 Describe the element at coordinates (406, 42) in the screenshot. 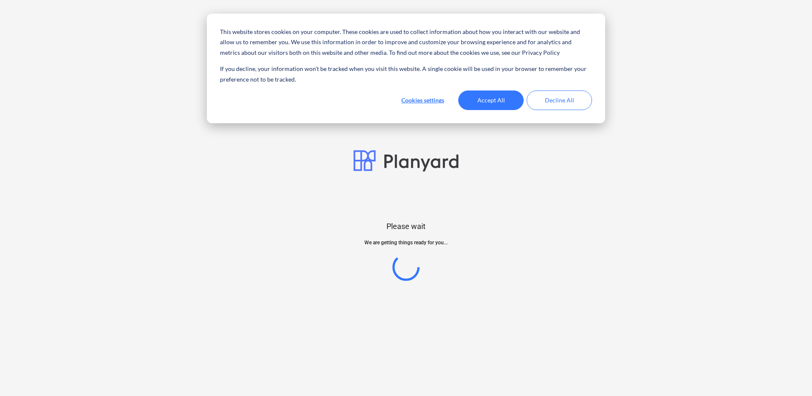

I see `p: This website stores cookies on your computer. These cookies are used to collect information about...` at that location.